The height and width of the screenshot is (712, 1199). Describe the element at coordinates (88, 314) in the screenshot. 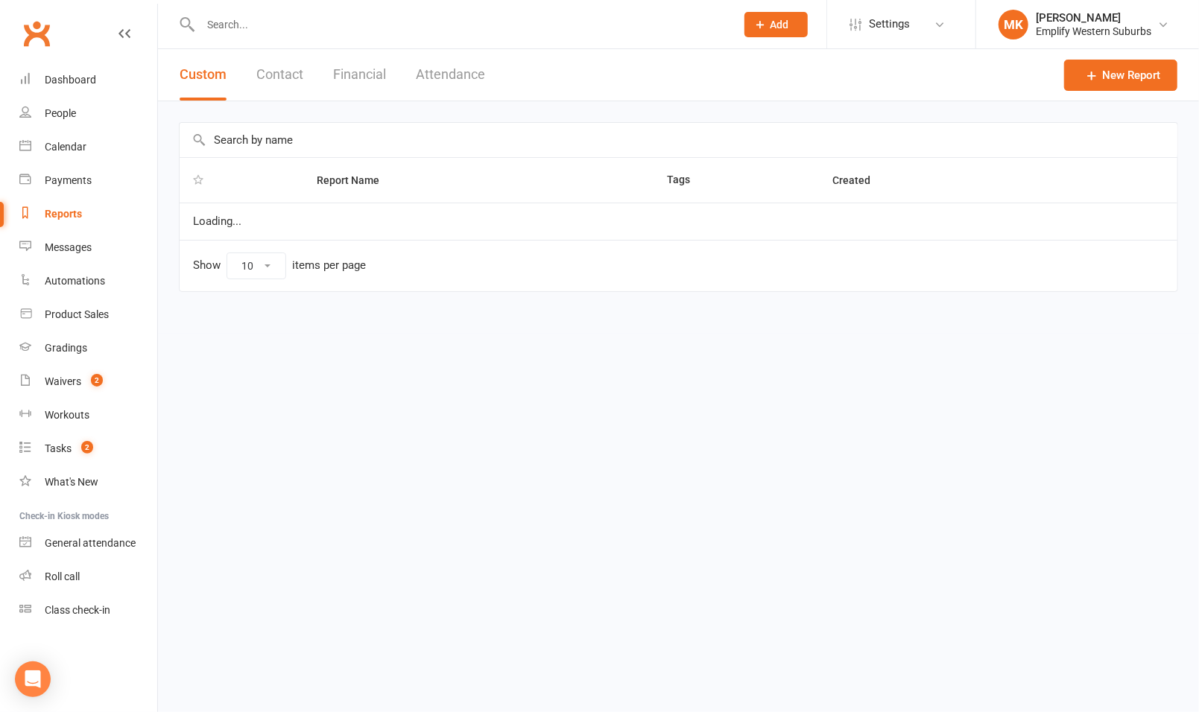

I see `a: Product Sales` at that location.